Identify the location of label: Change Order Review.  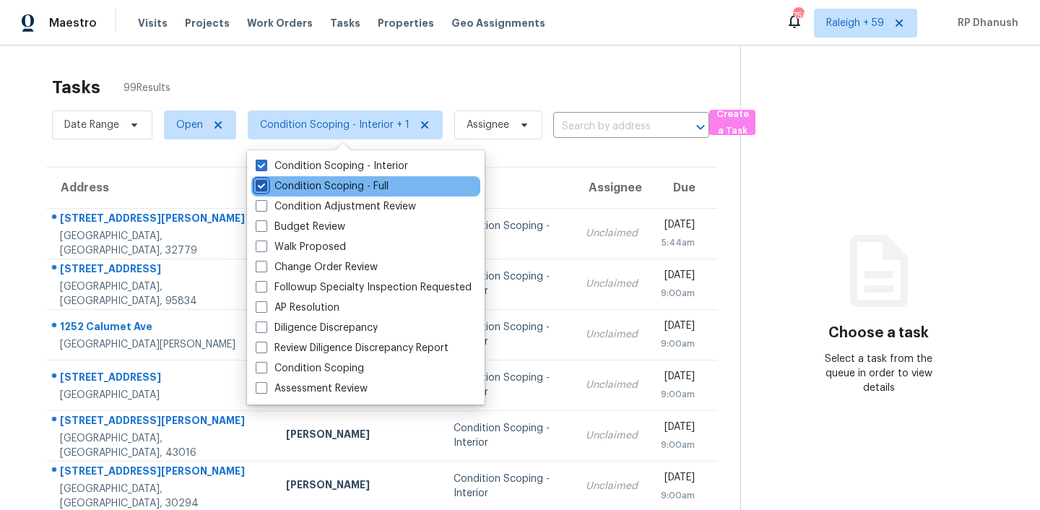
(316, 267).